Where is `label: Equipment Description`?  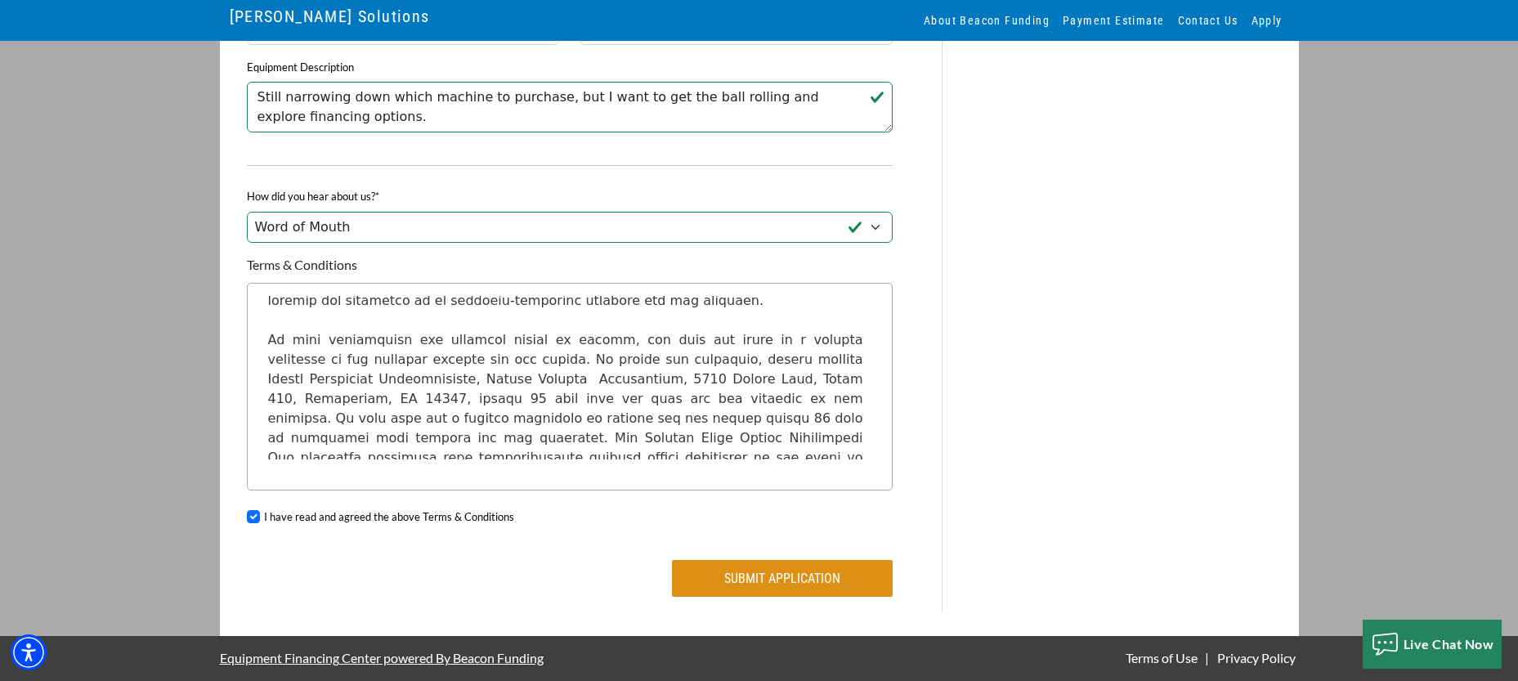
label: Equipment Description is located at coordinates (300, 68).